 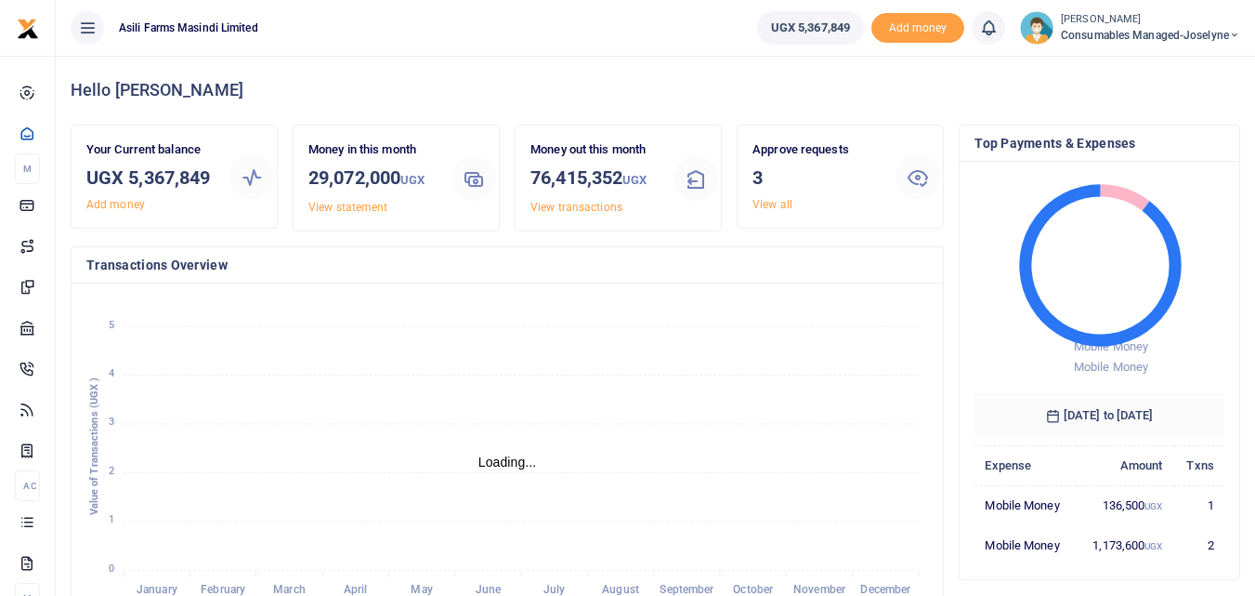 I want to click on li: Ac, so click(x=27, y=485).